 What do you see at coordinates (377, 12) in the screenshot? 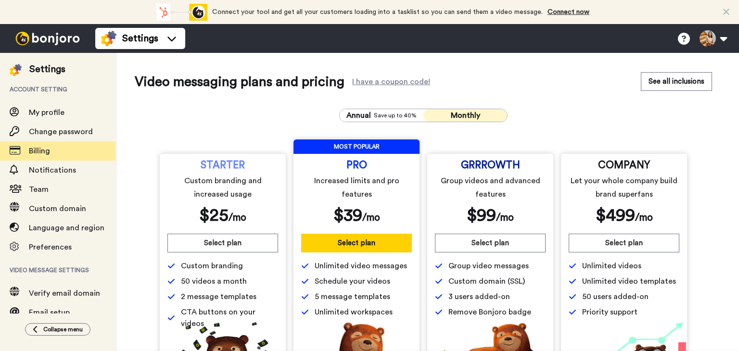
I see `span: Connect your tool and get all your customers loading into a tasklist so you can send them a video...` at bounding box center [377, 12].